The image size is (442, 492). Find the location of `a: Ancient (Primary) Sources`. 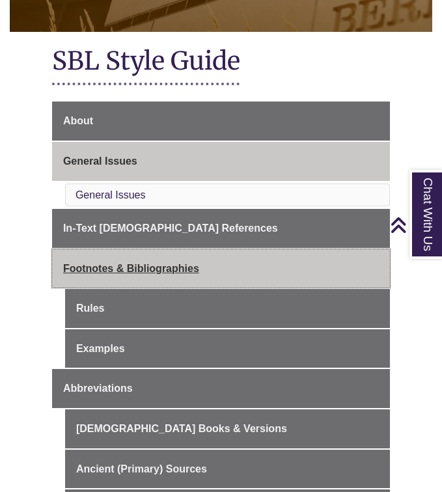

a: Ancient (Primary) Sources is located at coordinates (227, 469).